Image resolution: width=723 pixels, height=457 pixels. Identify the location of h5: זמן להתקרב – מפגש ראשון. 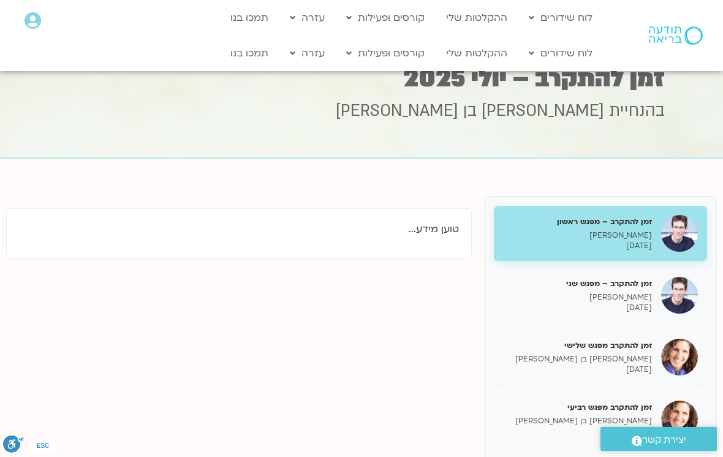
(577, 222).